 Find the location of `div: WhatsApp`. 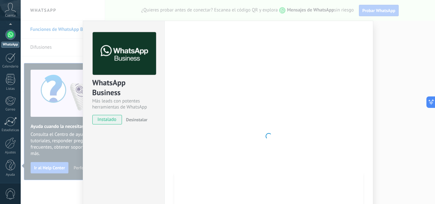

div: WhatsApp is located at coordinates (10, 45).